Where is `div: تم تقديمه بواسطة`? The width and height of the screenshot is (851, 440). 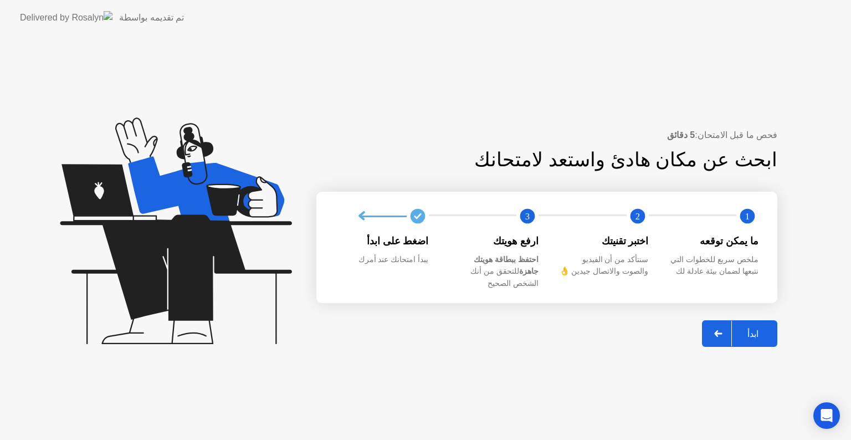 div: تم تقديمه بواسطة is located at coordinates (151, 18).